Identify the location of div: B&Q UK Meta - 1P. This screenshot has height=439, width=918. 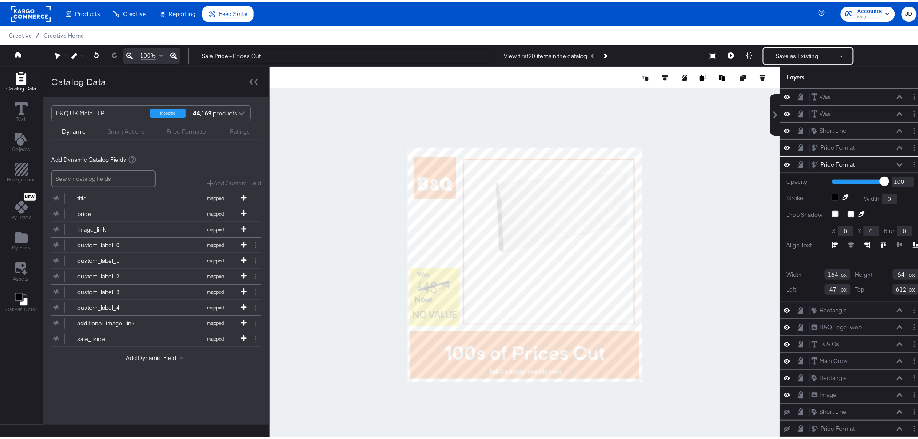
(100, 112).